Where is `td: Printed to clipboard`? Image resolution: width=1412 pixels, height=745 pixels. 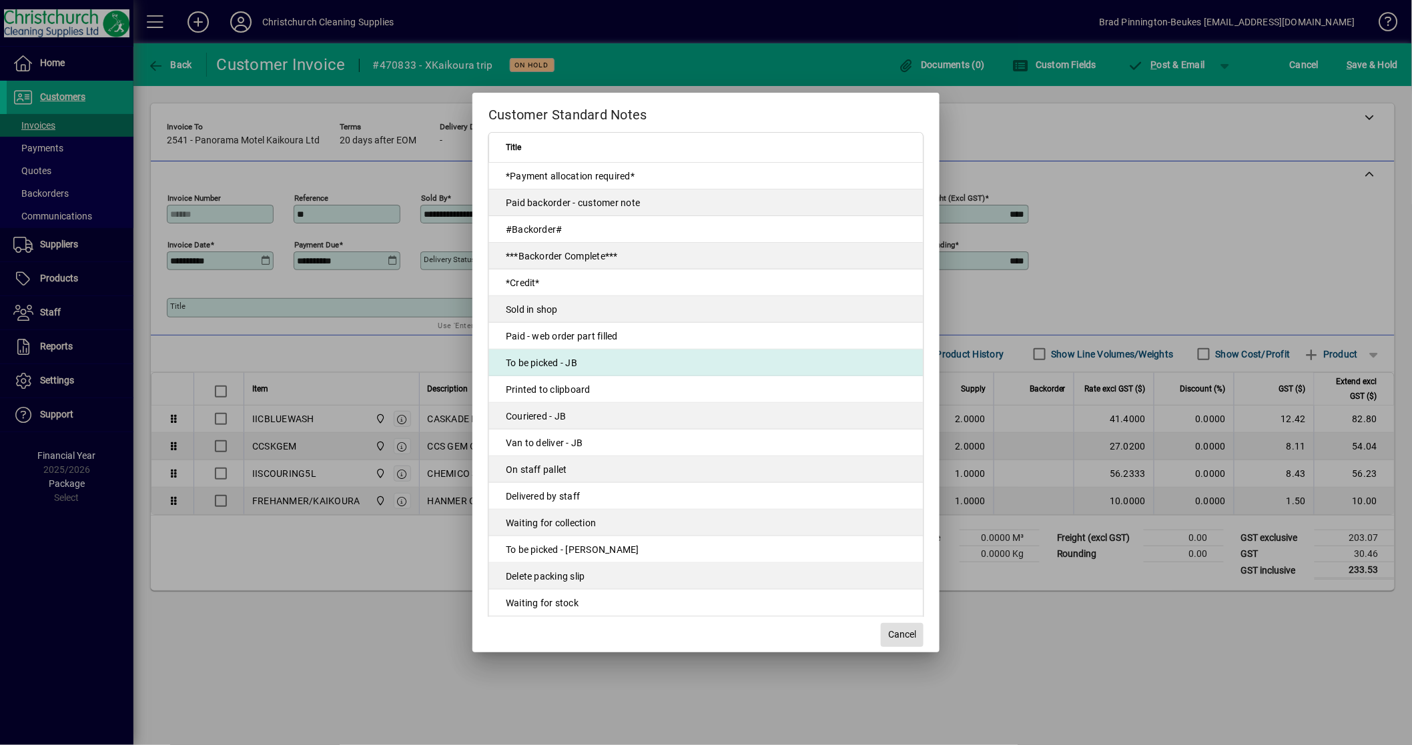
td: Printed to clipboard is located at coordinates (706, 390).